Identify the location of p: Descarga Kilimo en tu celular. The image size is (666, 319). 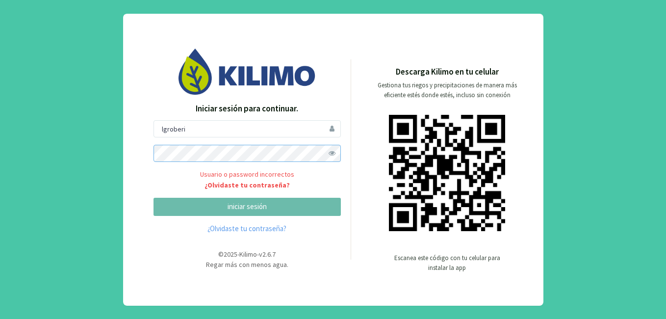
(448, 72).